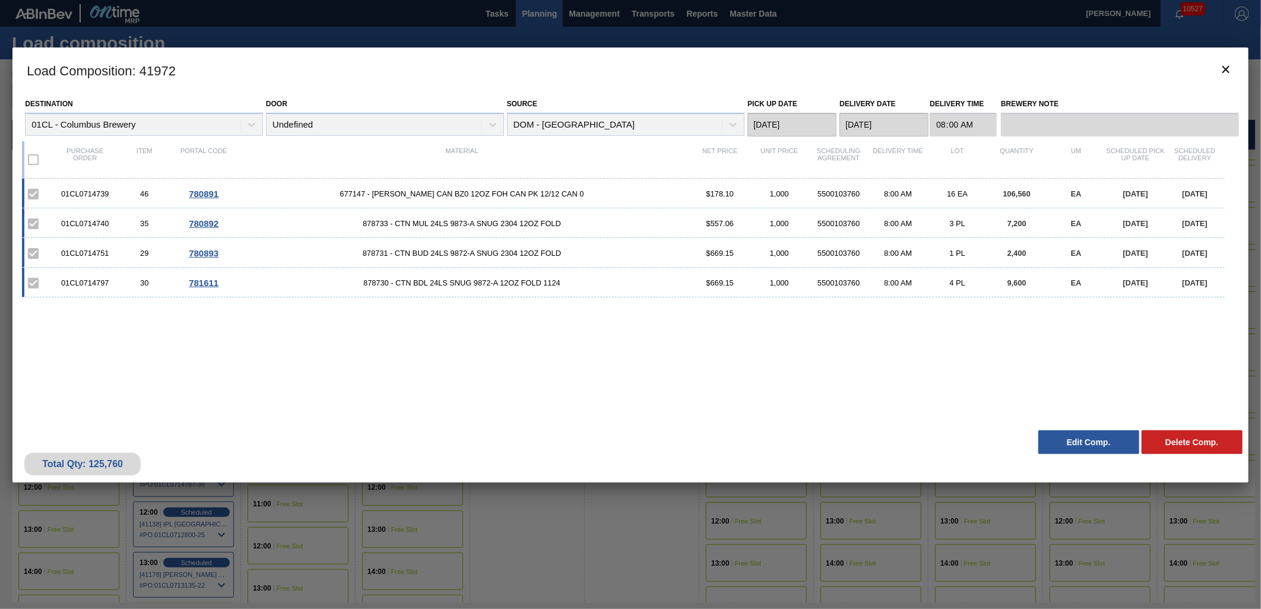 Image resolution: width=1261 pixels, height=609 pixels. I want to click on div: Scheduled Pick up Date, so click(1136, 160).